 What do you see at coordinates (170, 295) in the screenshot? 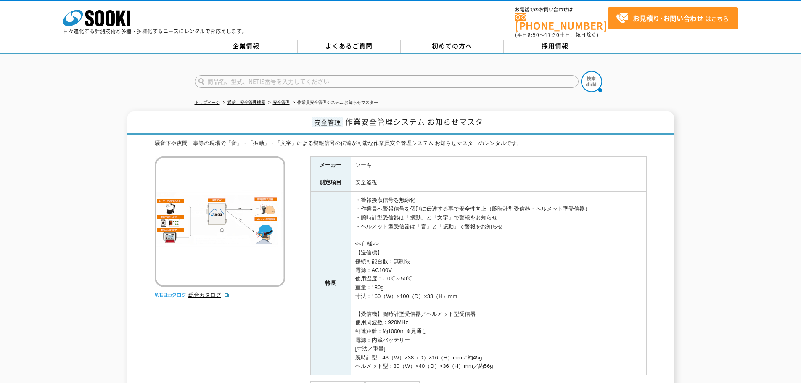
I see `img: webカタログ` at bounding box center [170, 295].